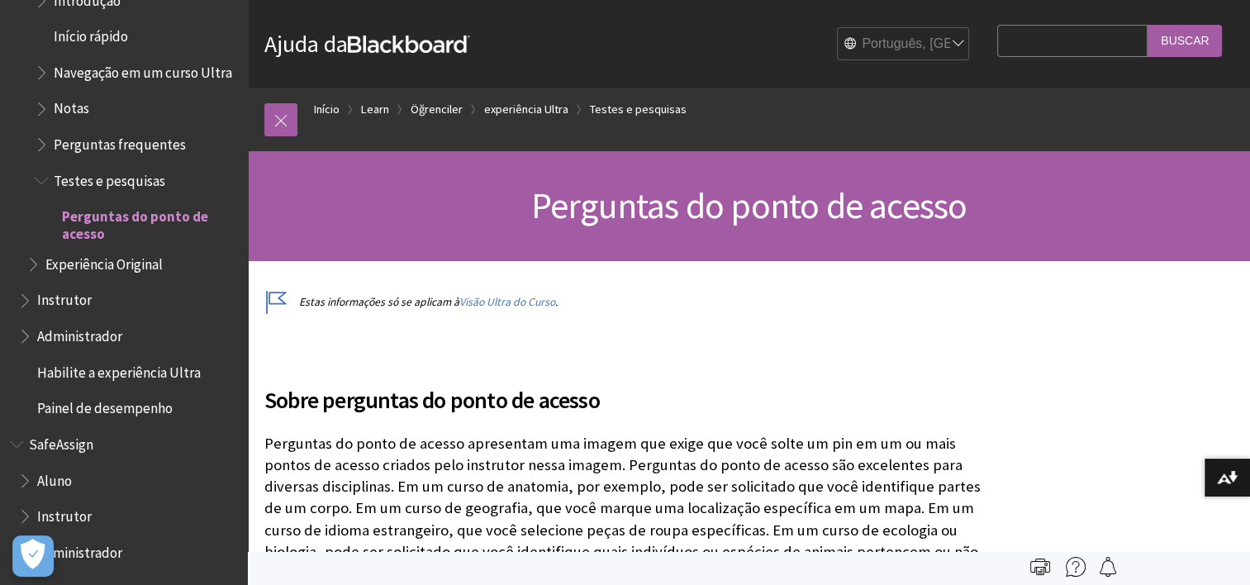 The height and width of the screenshot is (585, 1250). What do you see at coordinates (507, 302) in the screenshot?
I see `a: Visão Ultra do Curso` at bounding box center [507, 302].